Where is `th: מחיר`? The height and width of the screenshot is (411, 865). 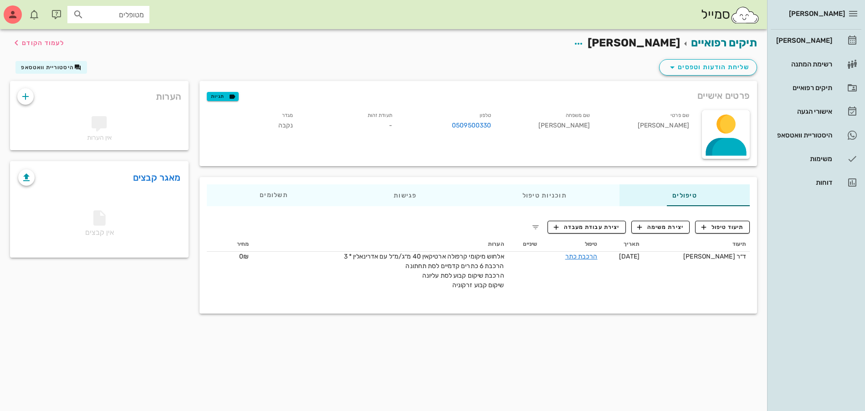
th: מחיר is located at coordinates (229, 244).